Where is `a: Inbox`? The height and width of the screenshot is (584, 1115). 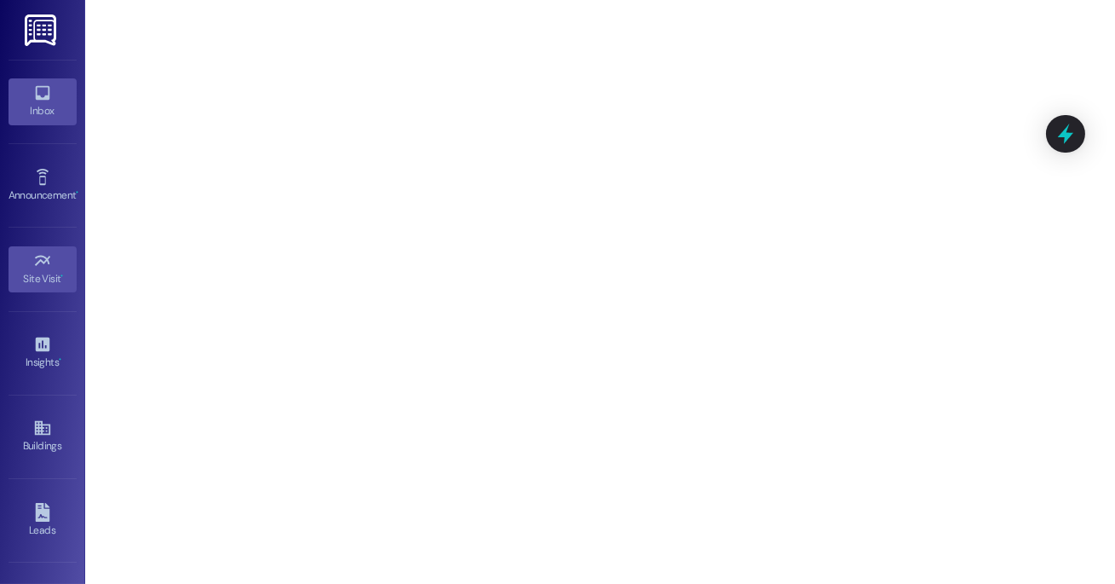 a: Inbox is located at coordinates (43, 101).